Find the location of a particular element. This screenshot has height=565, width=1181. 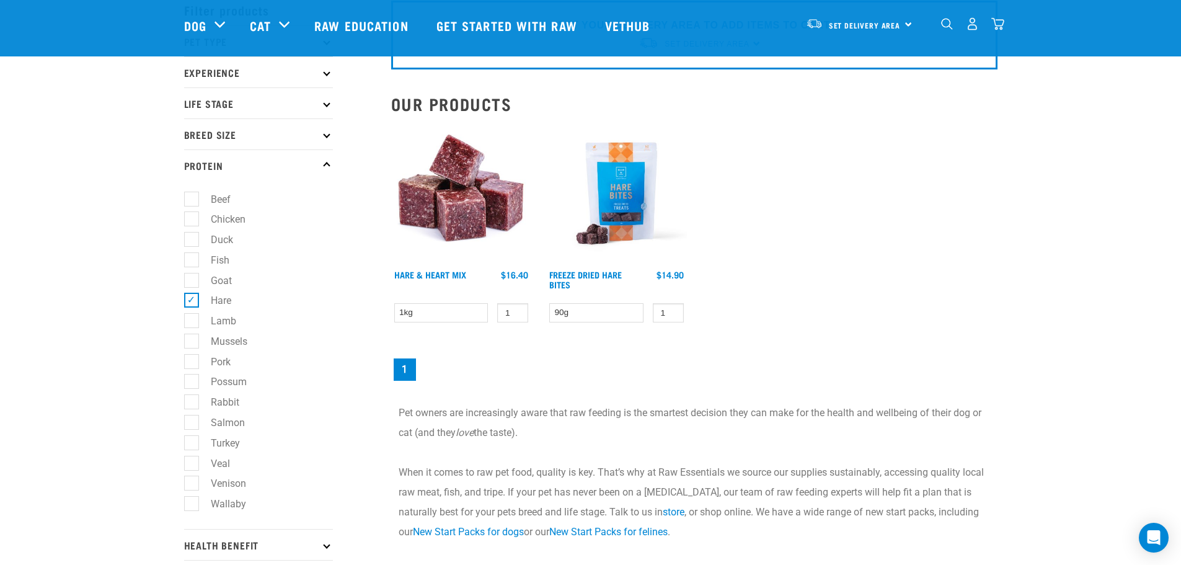

label: Possum is located at coordinates (221, 381).